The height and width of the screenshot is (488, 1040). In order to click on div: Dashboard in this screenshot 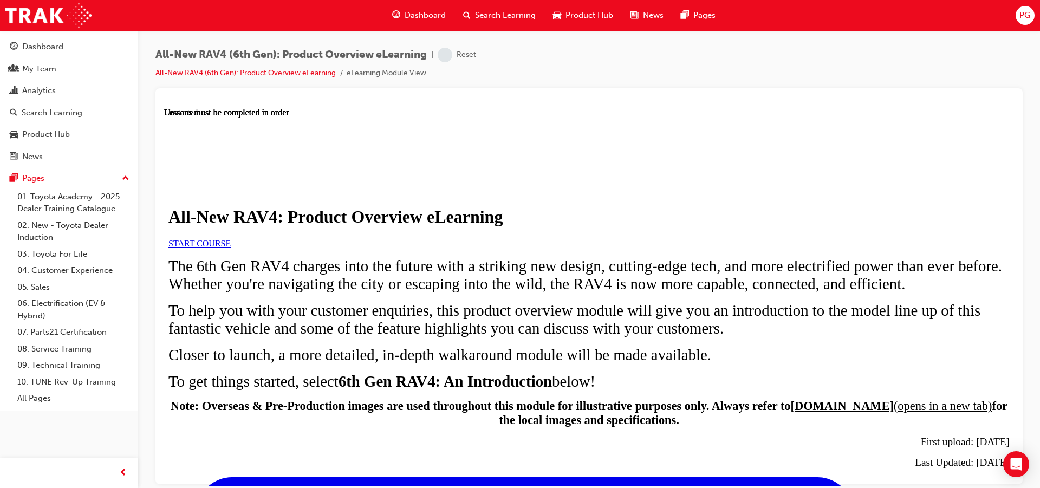, I will do `click(43, 47)`.